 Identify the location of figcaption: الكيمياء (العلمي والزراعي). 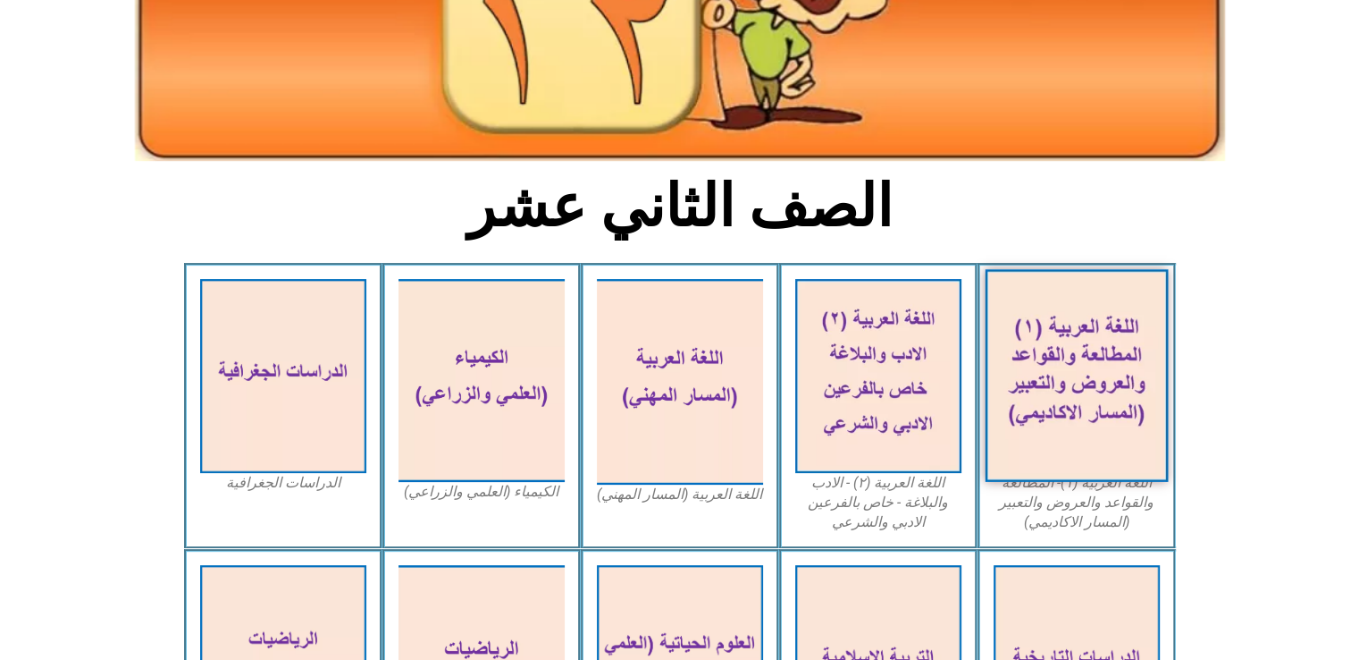
(482, 492).